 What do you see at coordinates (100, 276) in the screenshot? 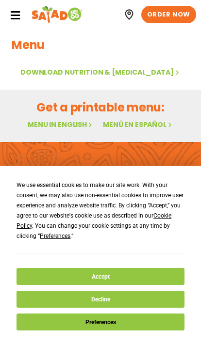
I see `button: Accept` at bounding box center [100, 276].